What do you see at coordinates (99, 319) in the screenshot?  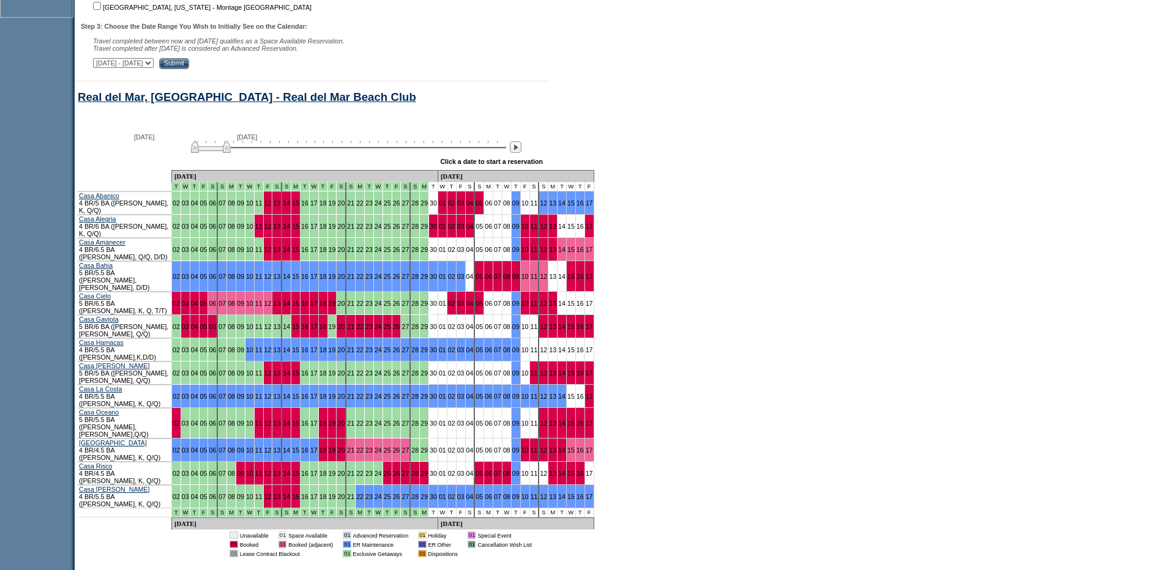 I see `a: Casa Gaviota` at bounding box center [99, 319].